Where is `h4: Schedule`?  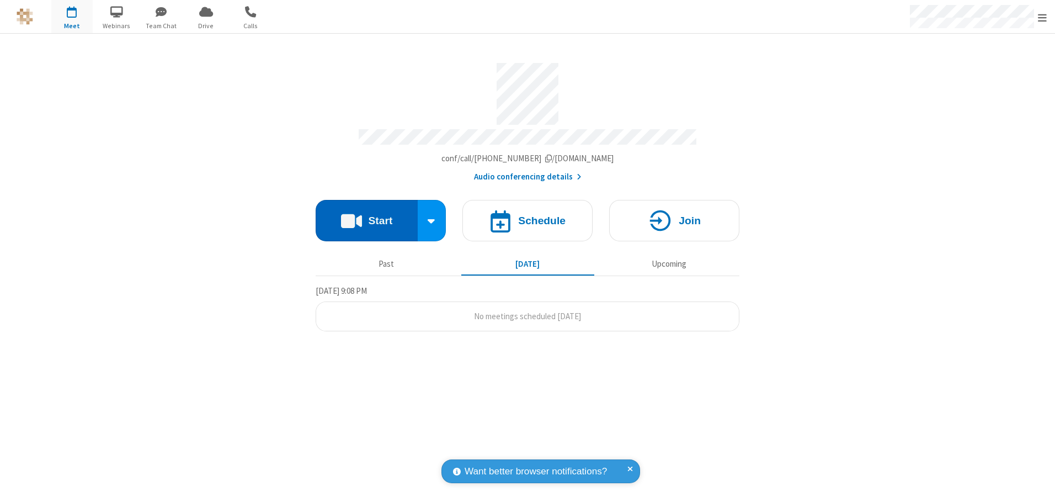
h4: Schedule is located at coordinates (542, 220).